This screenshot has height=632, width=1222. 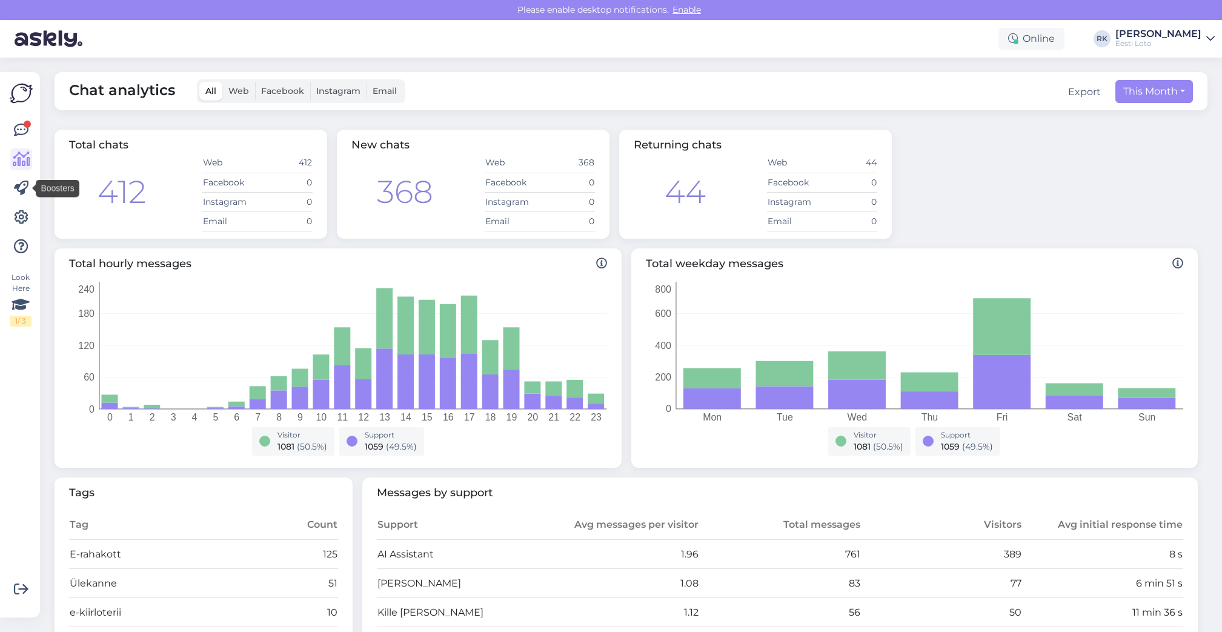 What do you see at coordinates (215, 417) in the screenshot?
I see `tspan: 5` at bounding box center [215, 417].